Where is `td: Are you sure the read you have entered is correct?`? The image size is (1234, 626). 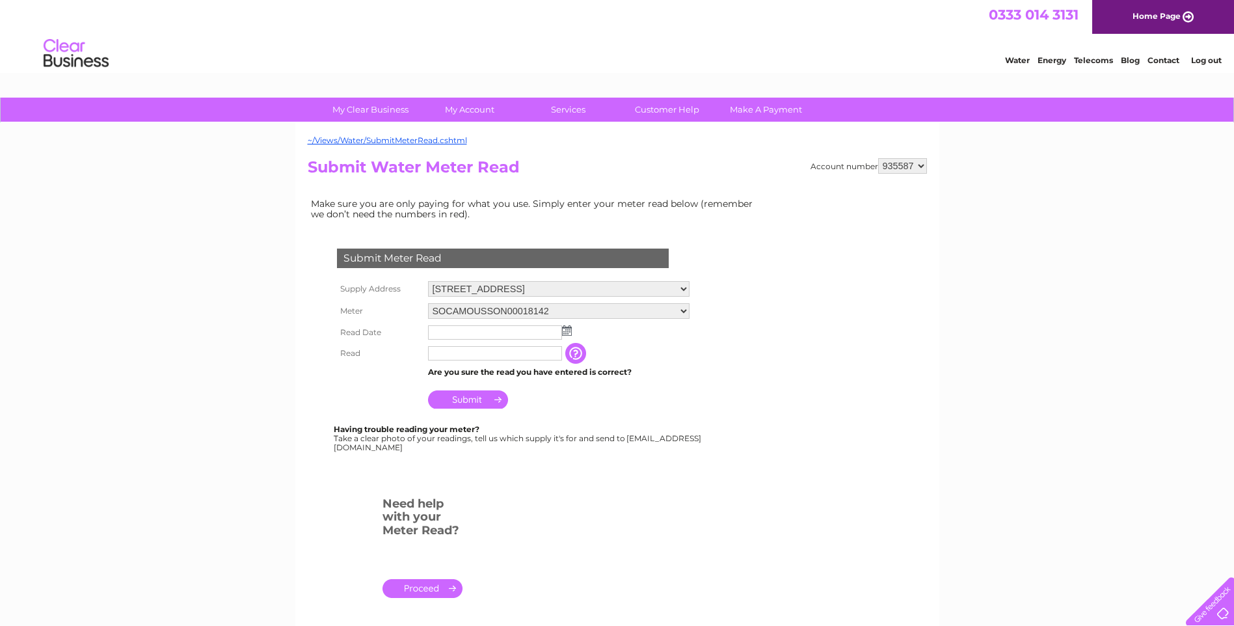
td: Are you sure the read you have entered is correct? is located at coordinates (559, 372).